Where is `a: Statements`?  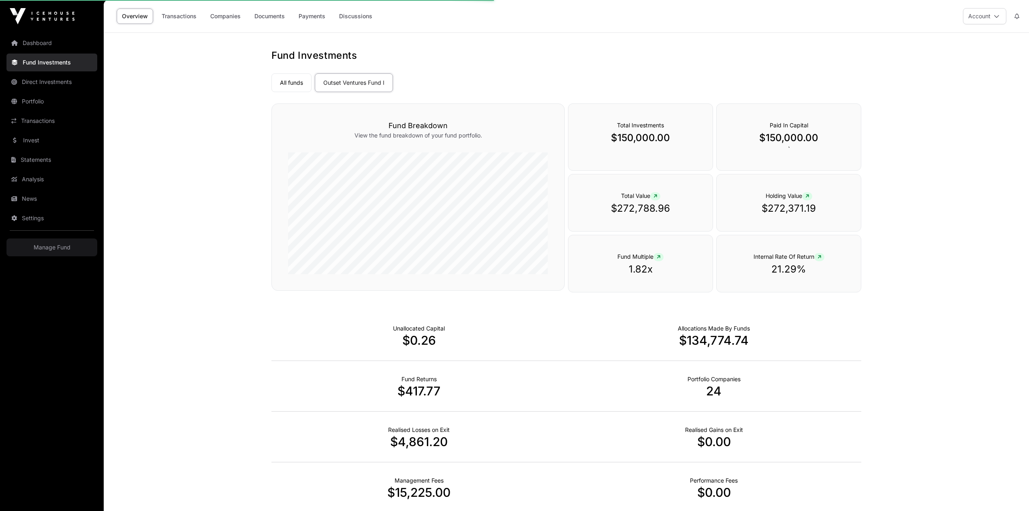 a: Statements is located at coordinates (52, 160).